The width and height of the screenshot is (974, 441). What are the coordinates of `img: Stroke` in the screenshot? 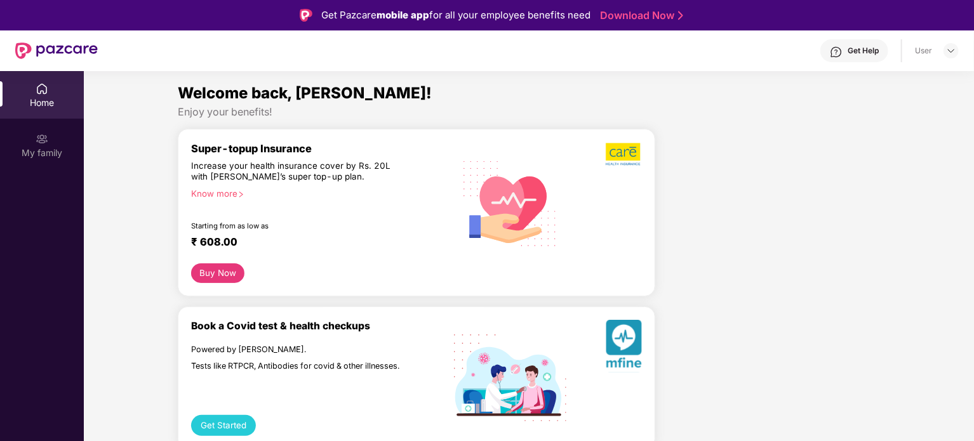 It's located at (680, 15).